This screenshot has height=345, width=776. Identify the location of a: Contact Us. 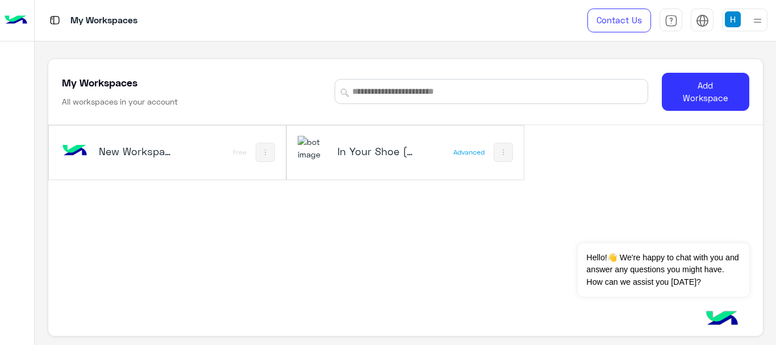
(619, 20).